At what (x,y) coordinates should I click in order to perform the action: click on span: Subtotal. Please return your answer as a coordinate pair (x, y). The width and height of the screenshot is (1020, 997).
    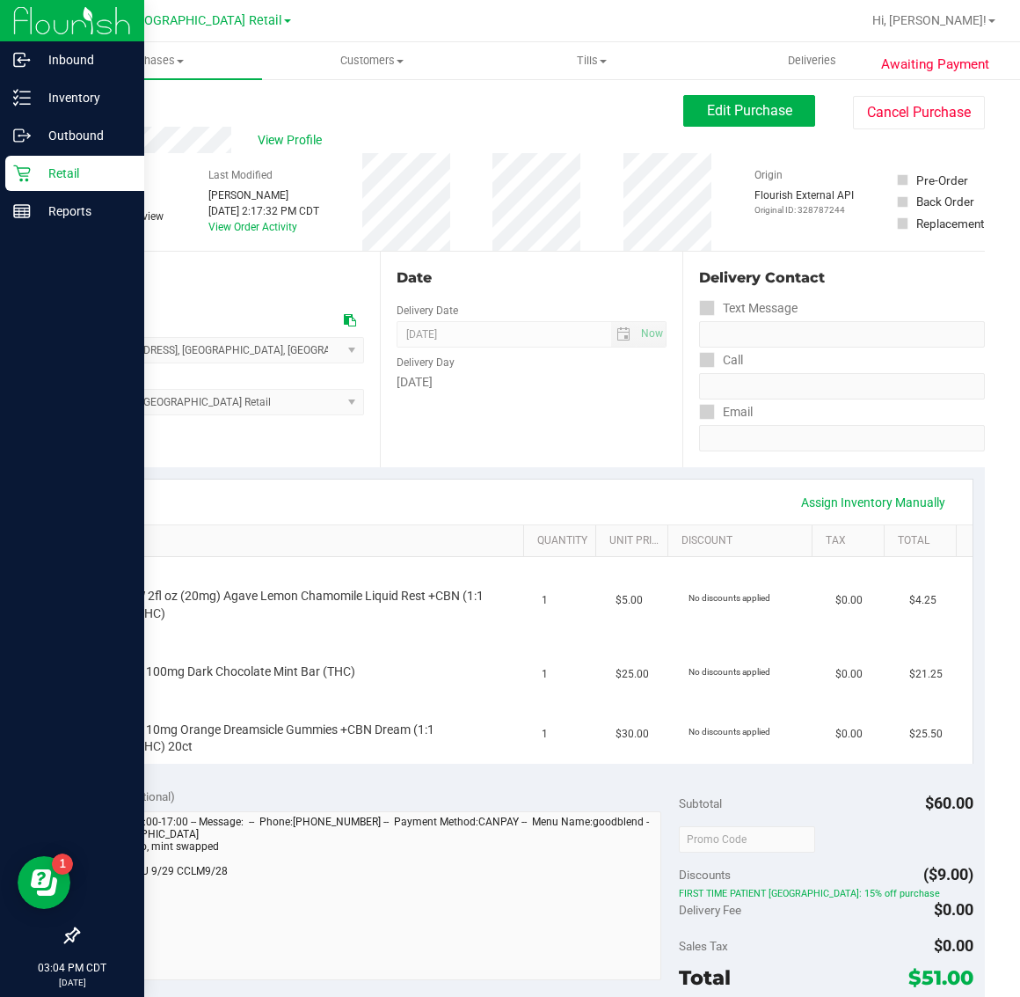
    Looking at the image, I should click on (700, 803).